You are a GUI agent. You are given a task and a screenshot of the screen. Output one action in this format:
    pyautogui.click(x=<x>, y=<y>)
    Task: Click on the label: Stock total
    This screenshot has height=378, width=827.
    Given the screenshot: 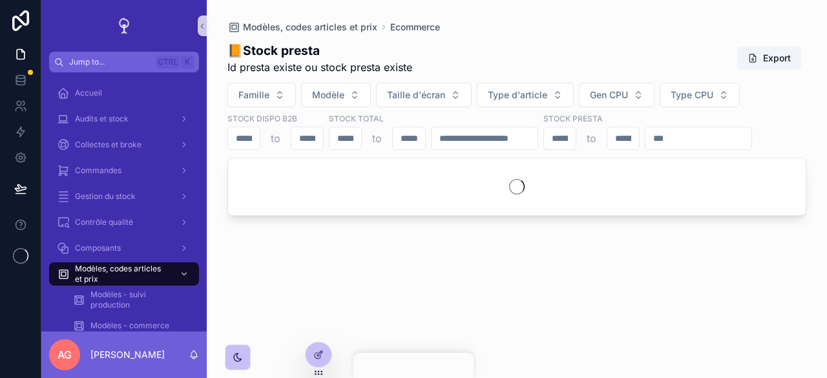 What is the action you would take?
    pyautogui.click(x=356, y=118)
    